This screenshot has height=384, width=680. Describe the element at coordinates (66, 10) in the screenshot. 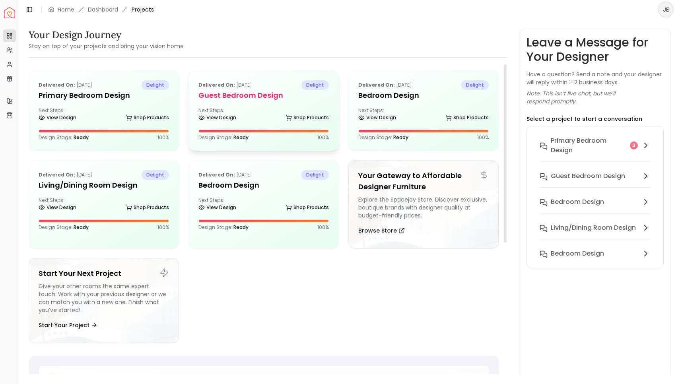

I see `a: Home` at that location.